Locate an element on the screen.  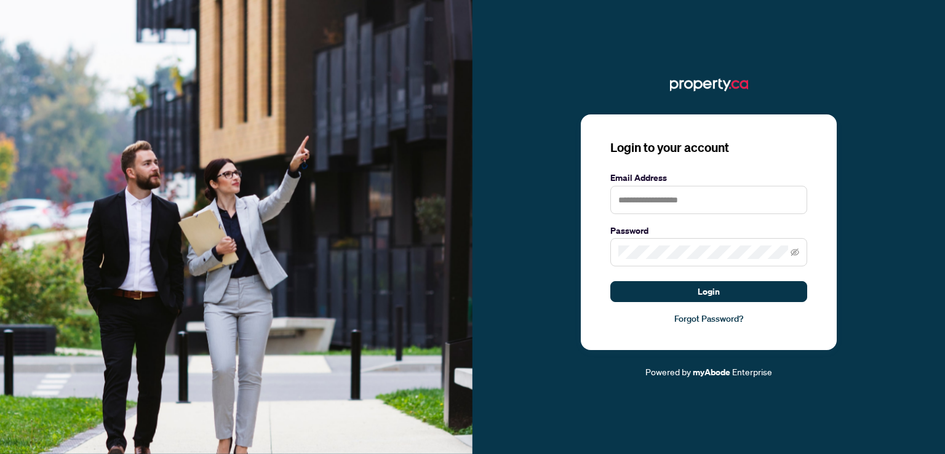
a: myAbode is located at coordinates (711, 372).